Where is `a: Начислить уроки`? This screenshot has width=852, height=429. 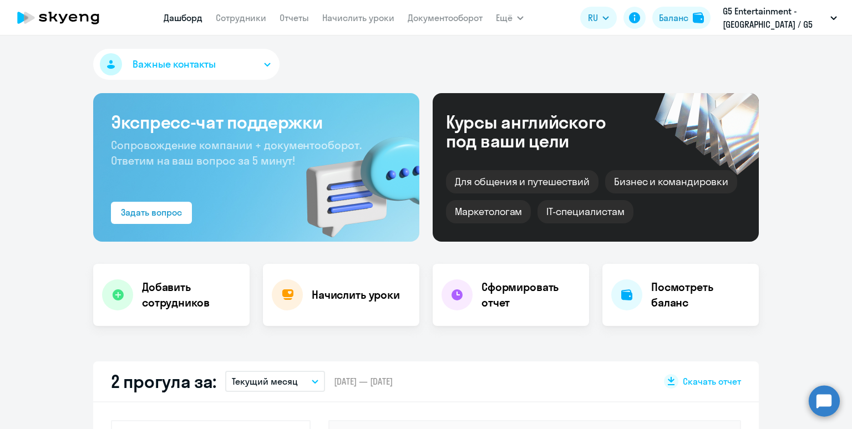 a: Начислить уроки is located at coordinates (358, 18).